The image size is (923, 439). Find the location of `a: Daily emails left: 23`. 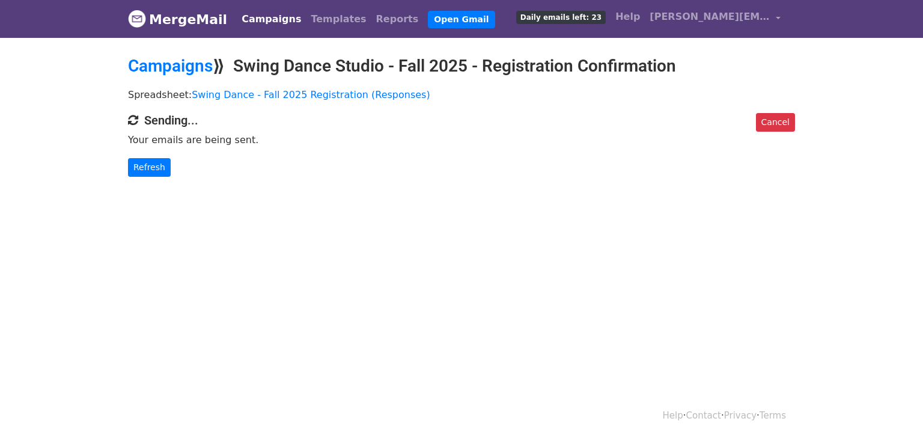

a: Daily emails left: 23 is located at coordinates (561, 17).